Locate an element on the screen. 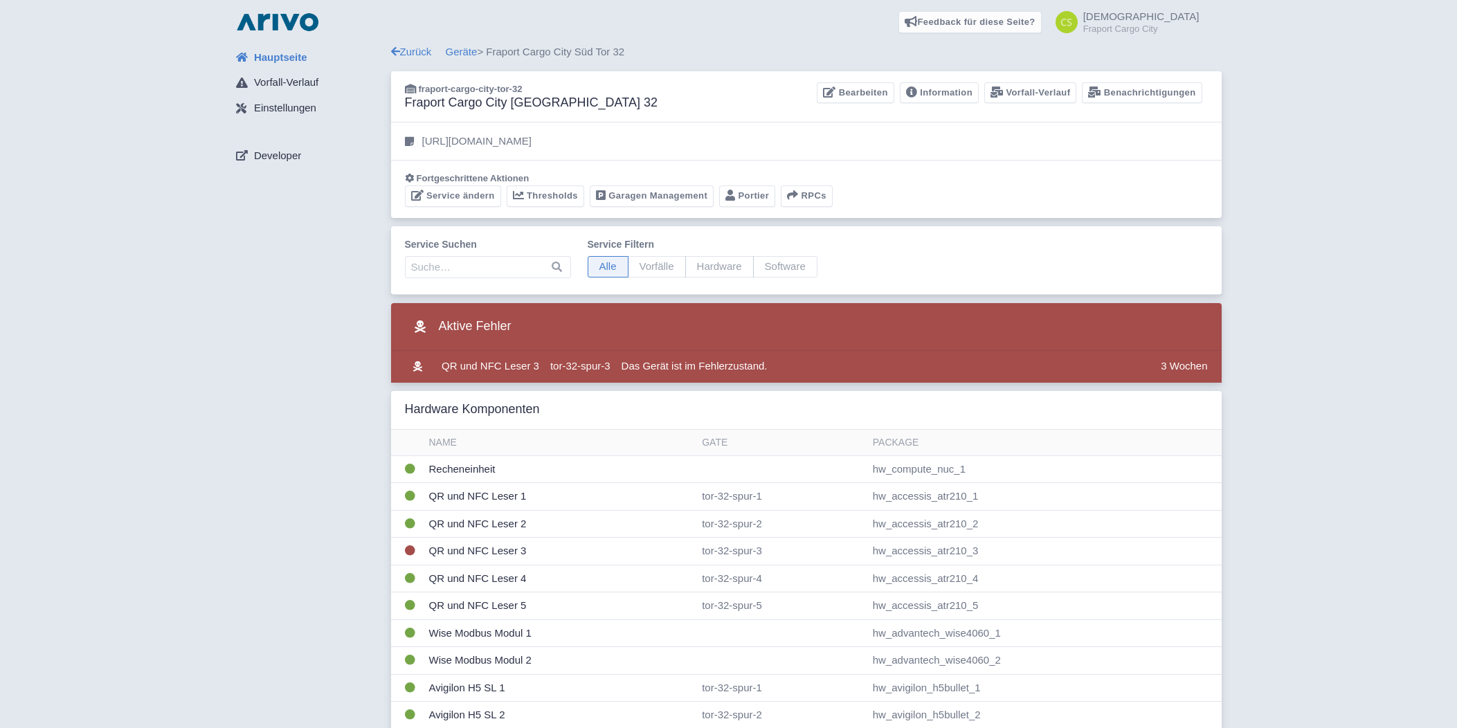  button: RPCs is located at coordinates (807, 196).